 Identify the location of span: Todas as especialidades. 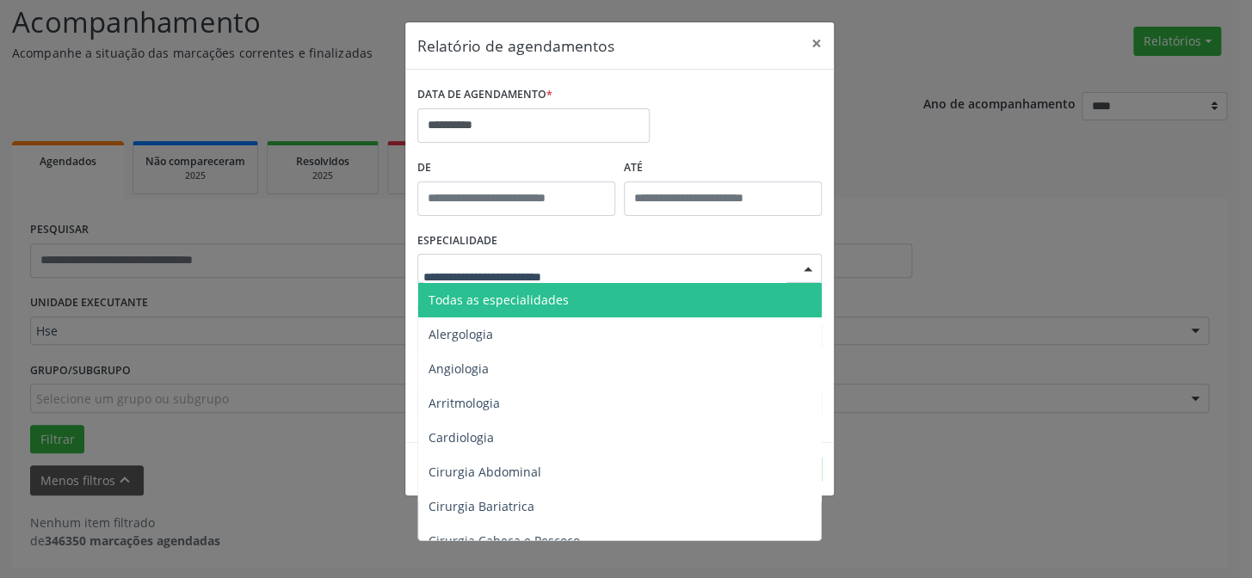
(498, 299).